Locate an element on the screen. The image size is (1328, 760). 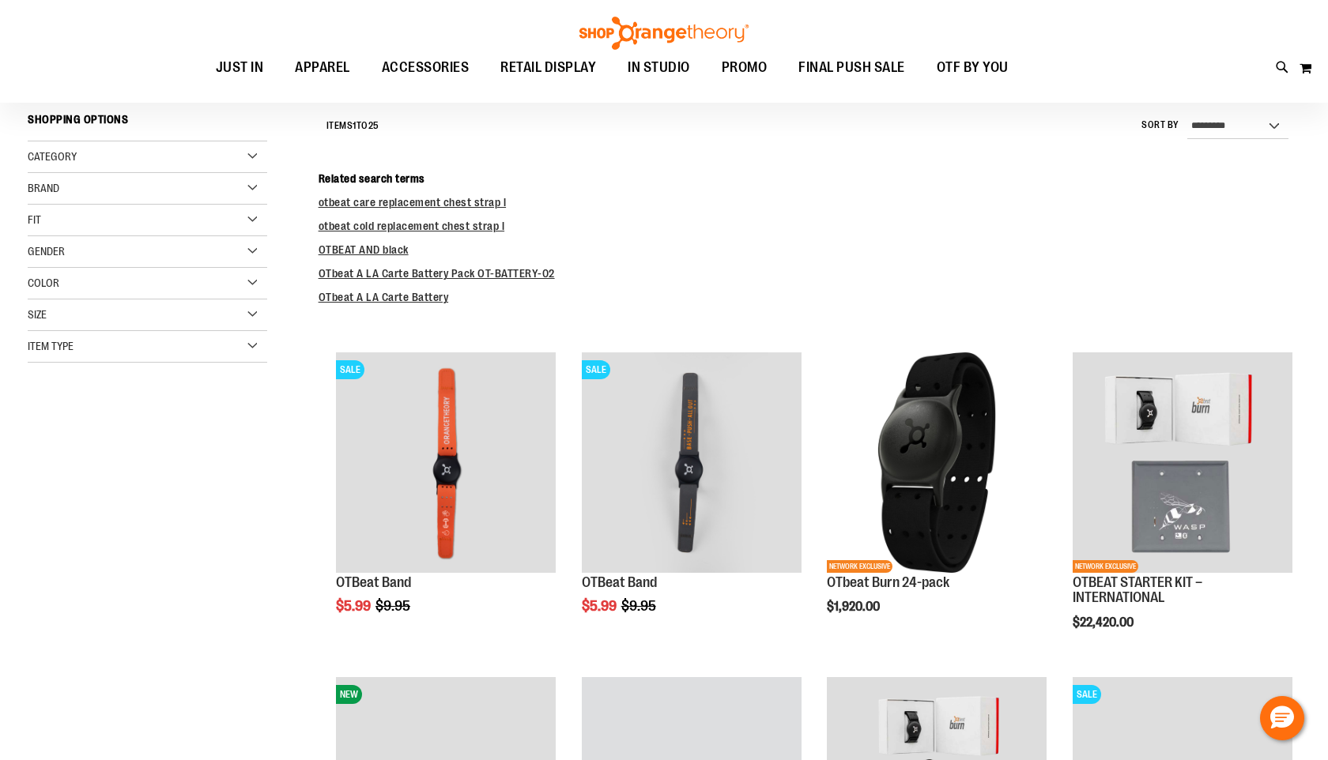
a: OTbeat A LA Carte Battery is located at coordinates (383, 297).